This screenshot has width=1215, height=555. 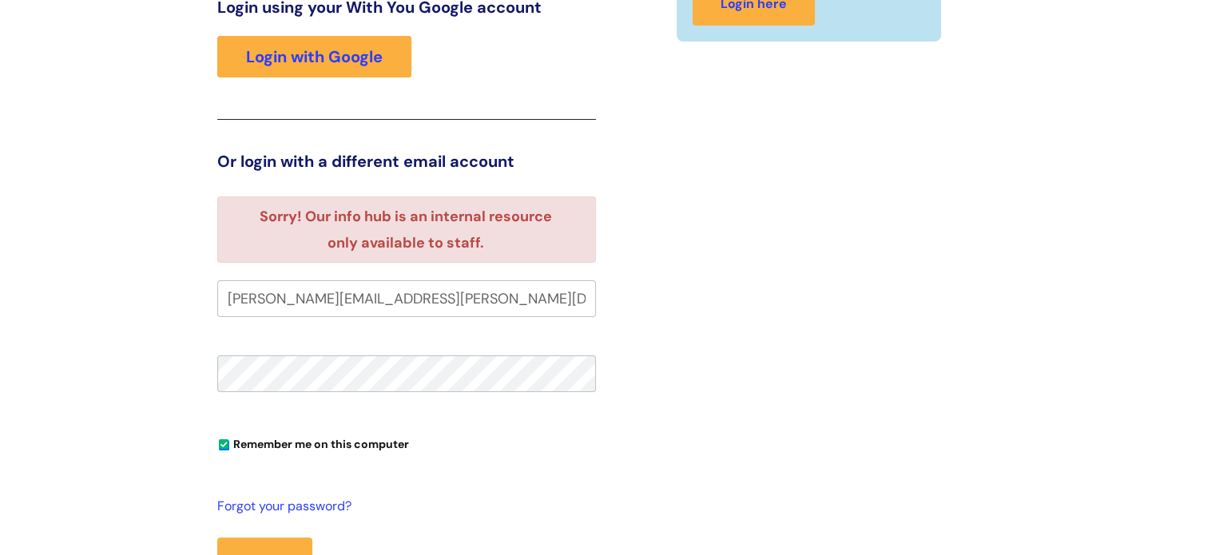 What do you see at coordinates (313, 443) in the screenshot?
I see `label: Remember me on this computer` at bounding box center [313, 443].